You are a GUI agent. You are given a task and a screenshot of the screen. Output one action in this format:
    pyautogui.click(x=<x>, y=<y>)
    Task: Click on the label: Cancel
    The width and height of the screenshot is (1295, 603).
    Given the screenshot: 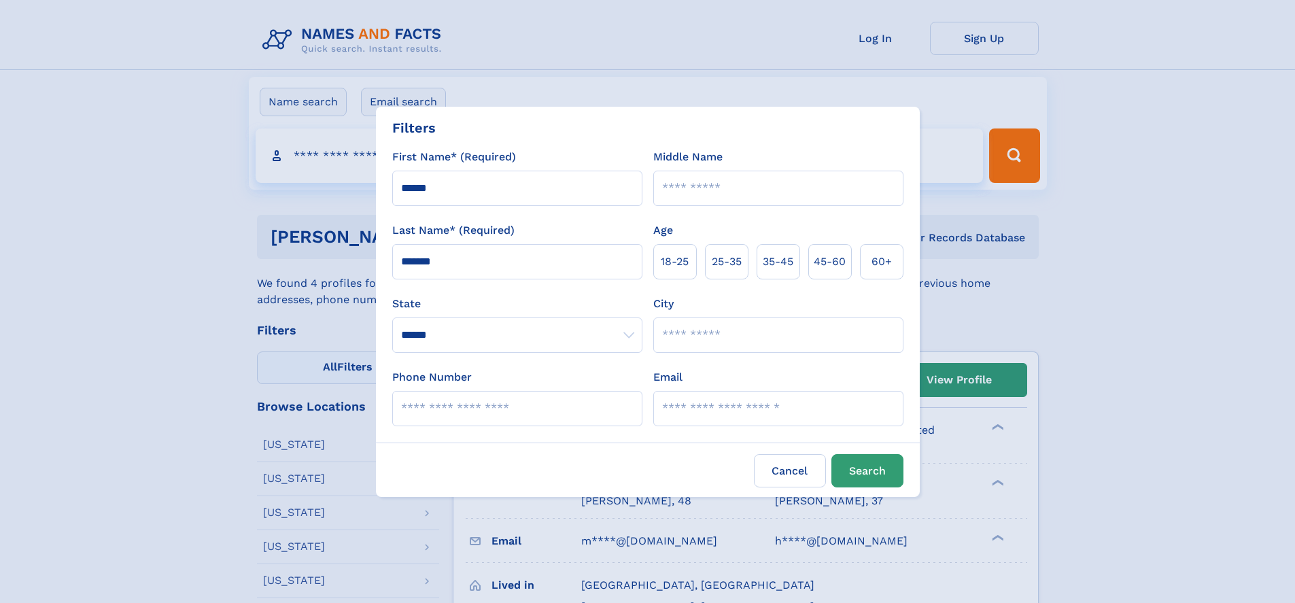 What is the action you would take?
    pyautogui.click(x=790, y=470)
    